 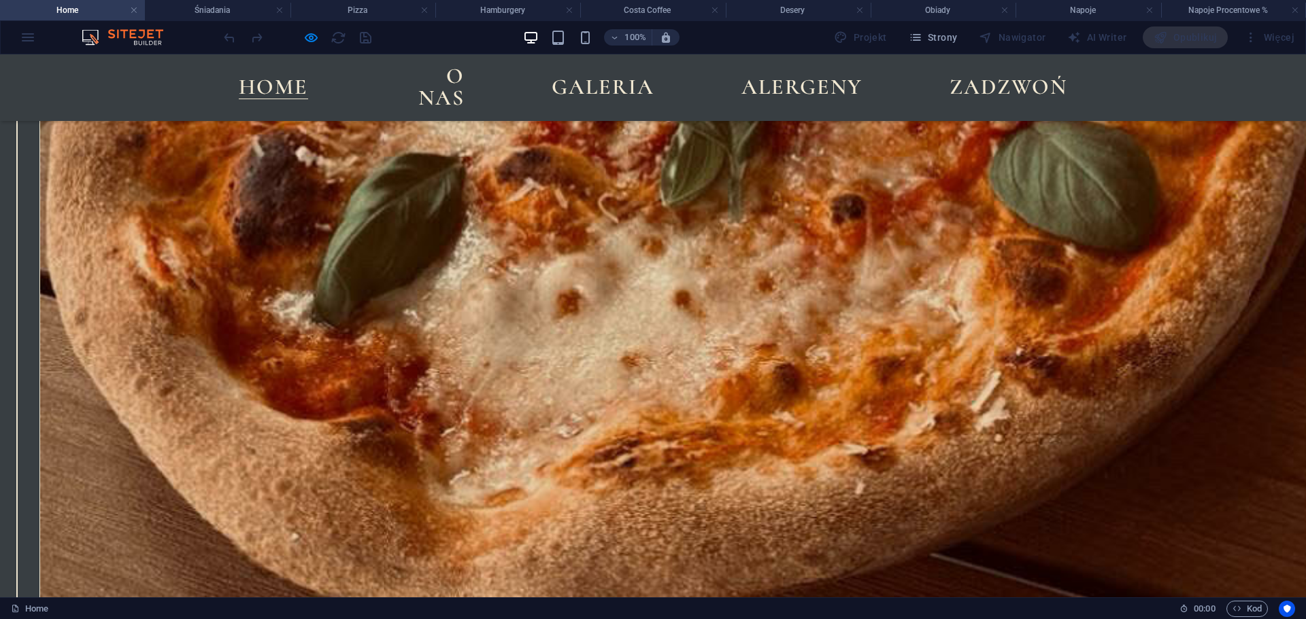 I want to click on h4: Śniadania, so click(x=217, y=10).